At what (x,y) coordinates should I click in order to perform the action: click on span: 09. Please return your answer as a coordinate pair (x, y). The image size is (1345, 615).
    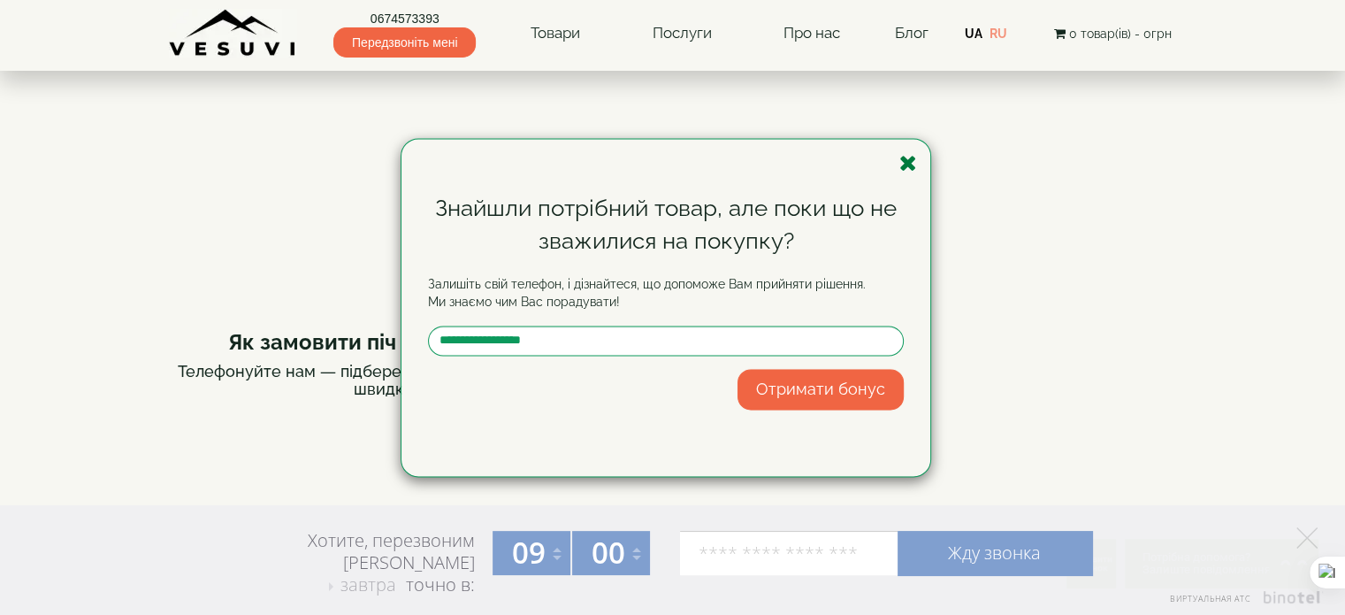
    Looking at the image, I should click on (529, 552).